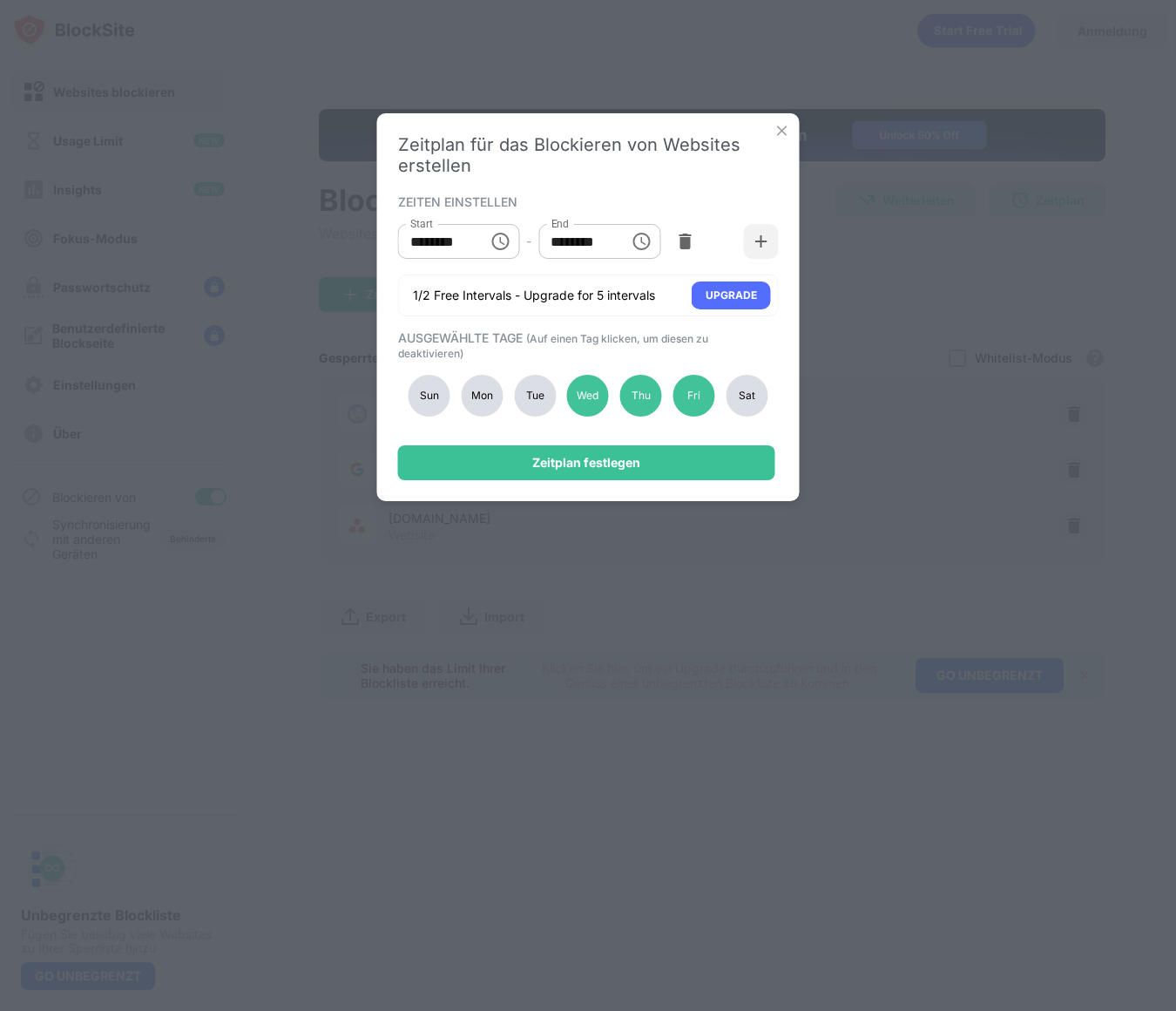 The height and width of the screenshot is (1011, 1176). Describe the element at coordinates (731, 296) in the screenshot. I see `div: UPGRADE` at that location.